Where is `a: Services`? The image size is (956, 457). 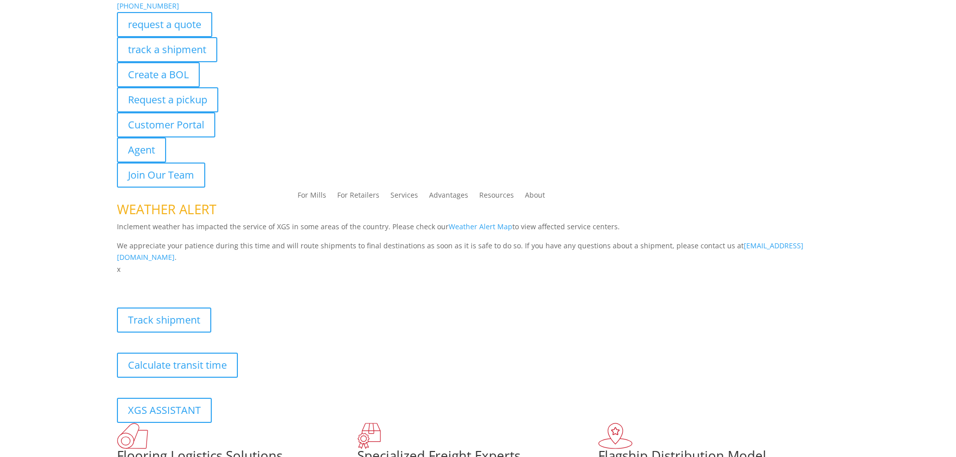
a: Services is located at coordinates (404, 197).